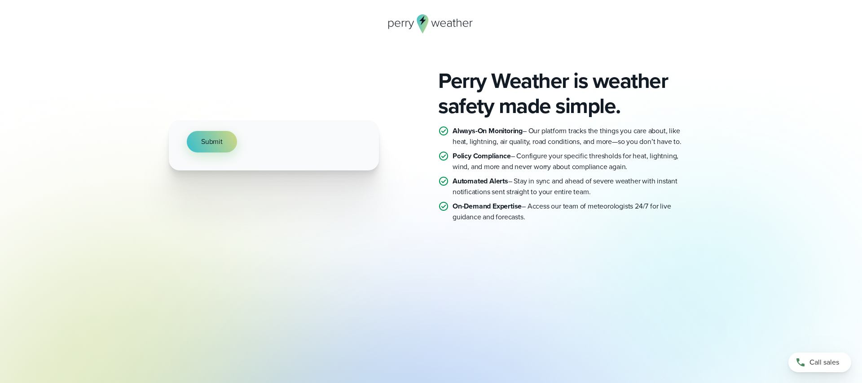  What do you see at coordinates (573, 187) in the screenshot?
I see `p: – Stay in sync and ahead of severe weather with instant notifications sent straight to your entir...` at bounding box center [573, 187].